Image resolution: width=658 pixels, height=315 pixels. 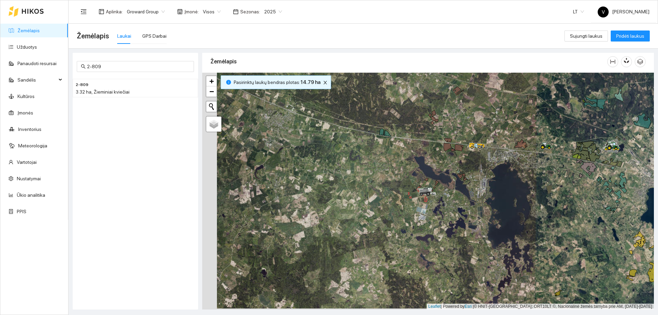 What do you see at coordinates (26, 96) in the screenshot?
I see `a: Kultūros` at bounding box center [26, 96].